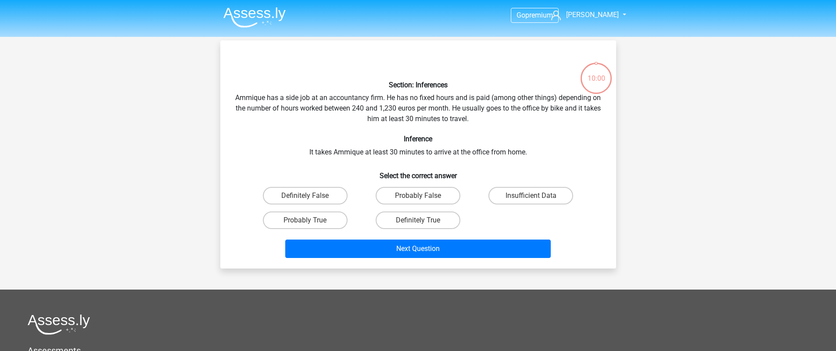 This screenshot has height=351, width=836. Describe the element at coordinates (534, 15) in the screenshot. I see `a: Gopremium` at that location.